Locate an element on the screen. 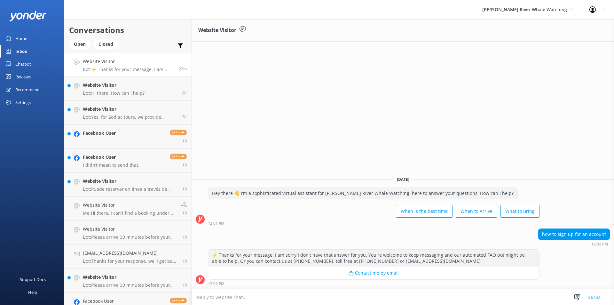  span: 07:12pm 12-Aug-2025 (UTC -07:00) America/Tijuana is located at coordinates (185, 213).